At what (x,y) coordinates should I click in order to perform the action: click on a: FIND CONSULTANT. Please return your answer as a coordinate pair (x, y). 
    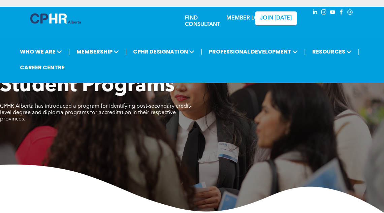
    Looking at the image, I should click on (202, 21).